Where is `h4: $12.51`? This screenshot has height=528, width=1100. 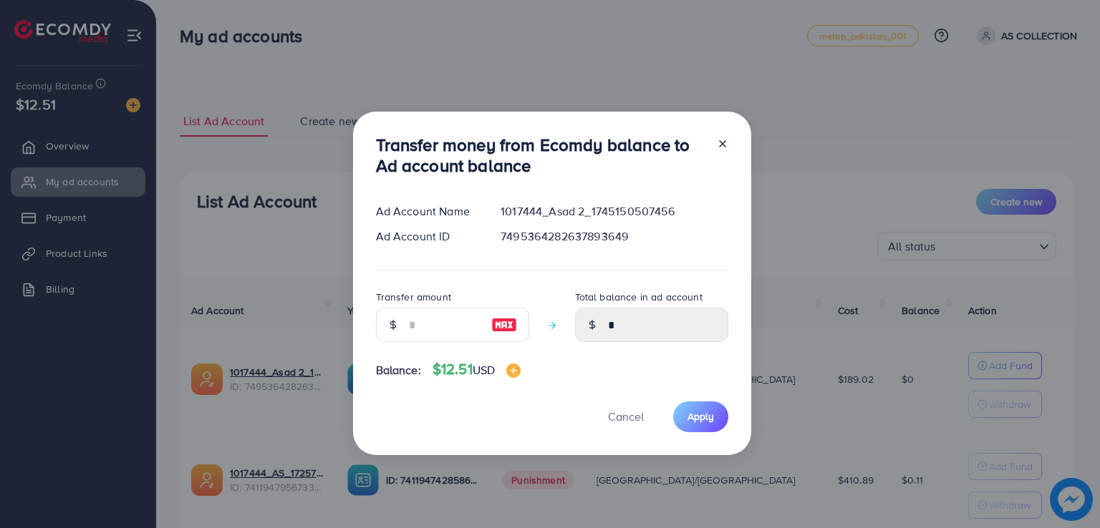 h4: $12.51 is located at coordinates (476, 369).